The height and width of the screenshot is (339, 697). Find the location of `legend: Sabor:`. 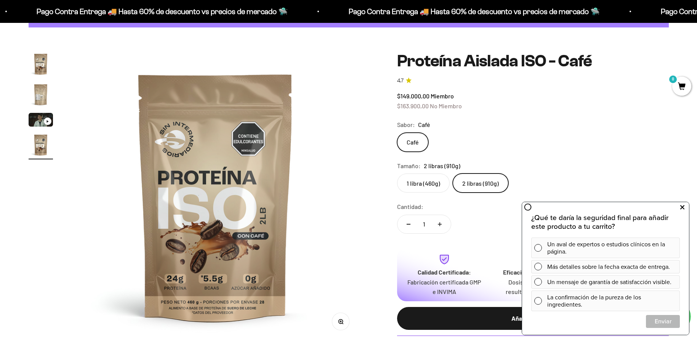

legend: Sabor: is located at coordinates (406, 125).